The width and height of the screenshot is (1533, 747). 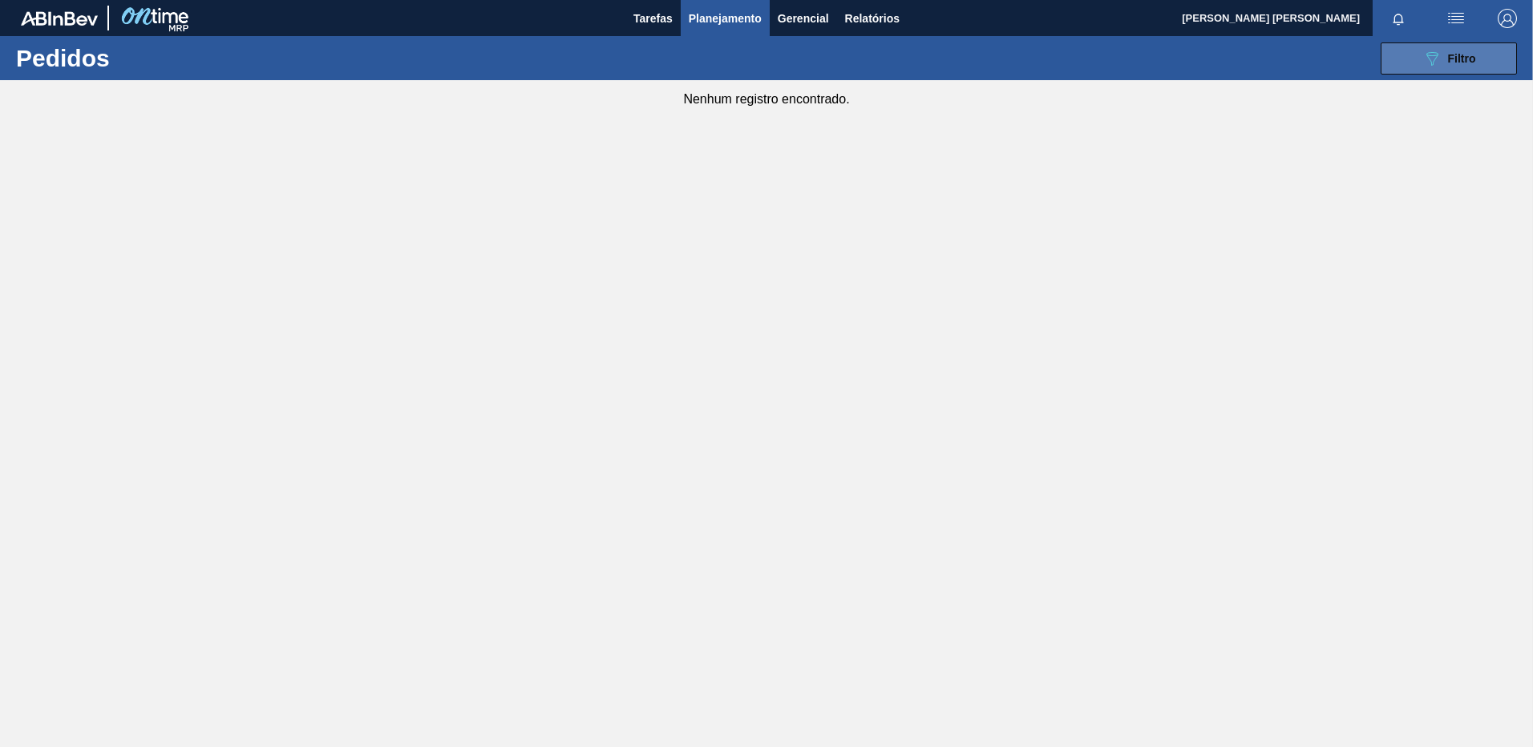 I want to click on img: userActions, so click(x=1456, y=18).